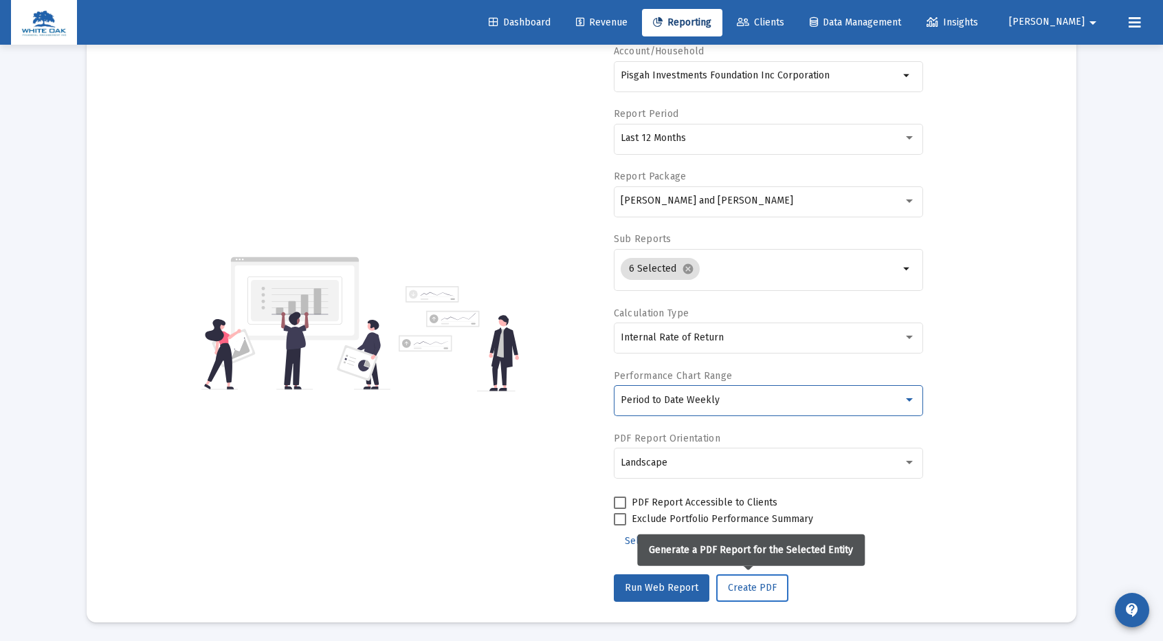 This screenshot has height=641, width=1163. I want to click on span: Exclude Portfolio Performance Summary, so click(722, 519).